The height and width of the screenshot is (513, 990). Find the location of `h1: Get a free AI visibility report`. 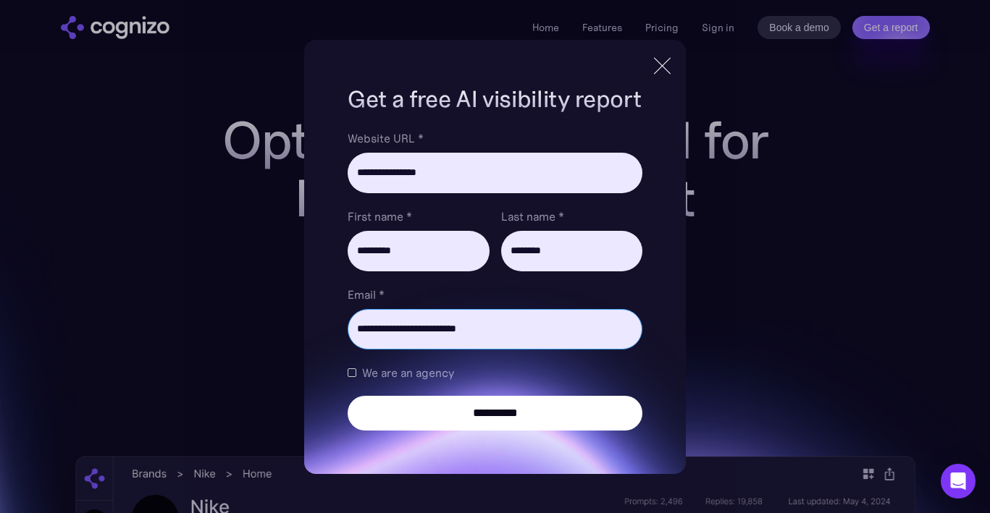

h1: Get a free AI visibility report is located at coordinates (494, 99).